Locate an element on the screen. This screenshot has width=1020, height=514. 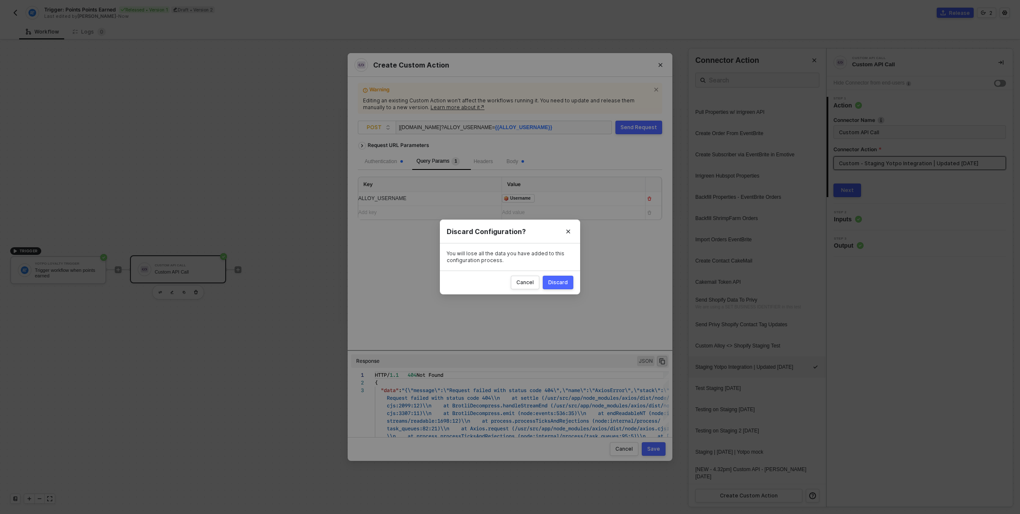
div: Discard Configuration? is located at coordinates (510, 232).